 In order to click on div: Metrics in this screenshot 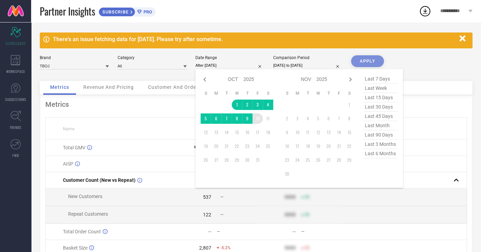, I will do `click(256, 104)`.